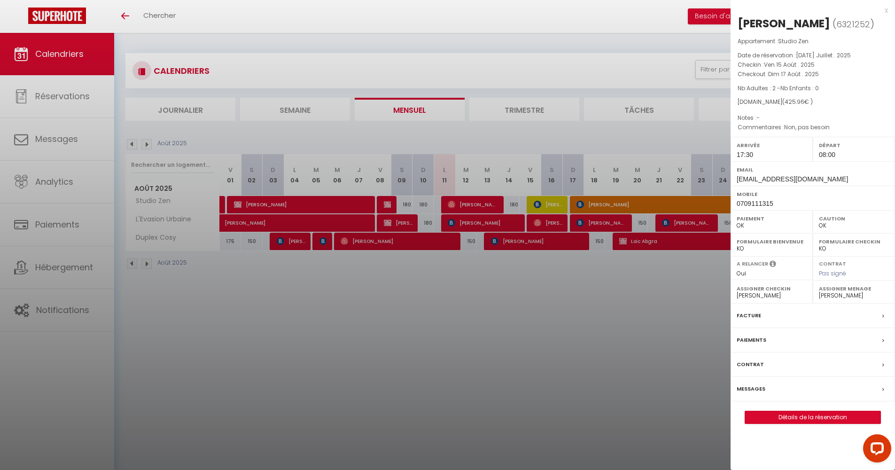 The width and height of the screenshot is (895, 470). Describe the element at coordinates (853, 288) in the screenshot. I see `label: Assigner Menage` at that location.